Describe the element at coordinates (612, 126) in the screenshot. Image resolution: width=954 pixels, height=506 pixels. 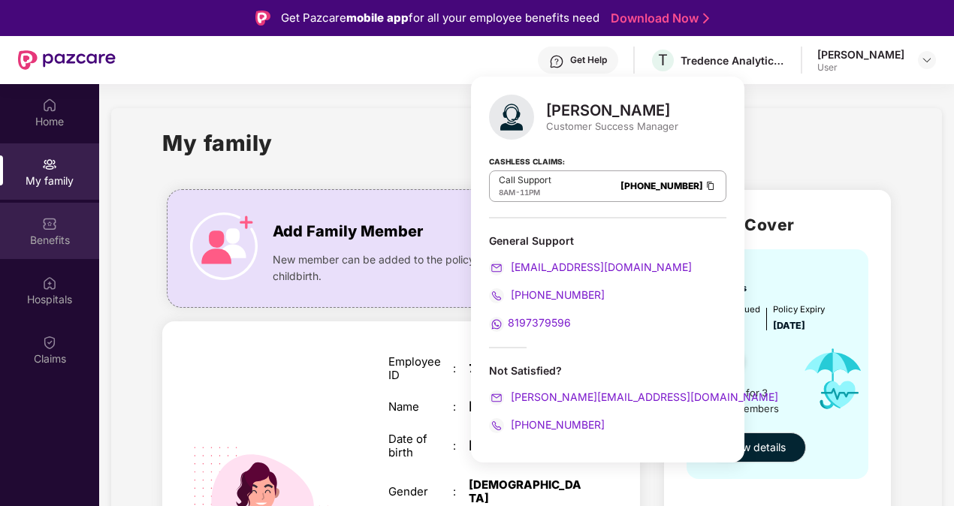
I see `div: Customer Success Manager` at that location.